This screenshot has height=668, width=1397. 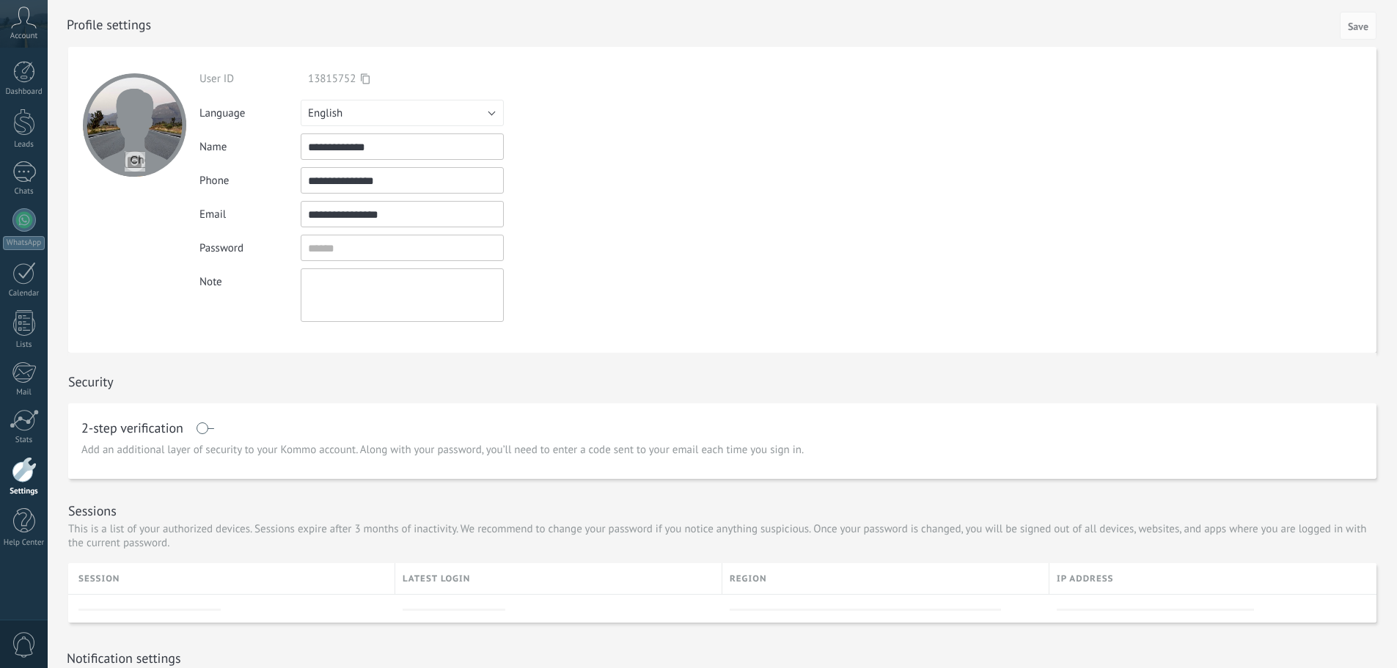 What do you see at coordinates (325, 113) in the screenshot?
I see `span: English` at bounding box center [325, 113].